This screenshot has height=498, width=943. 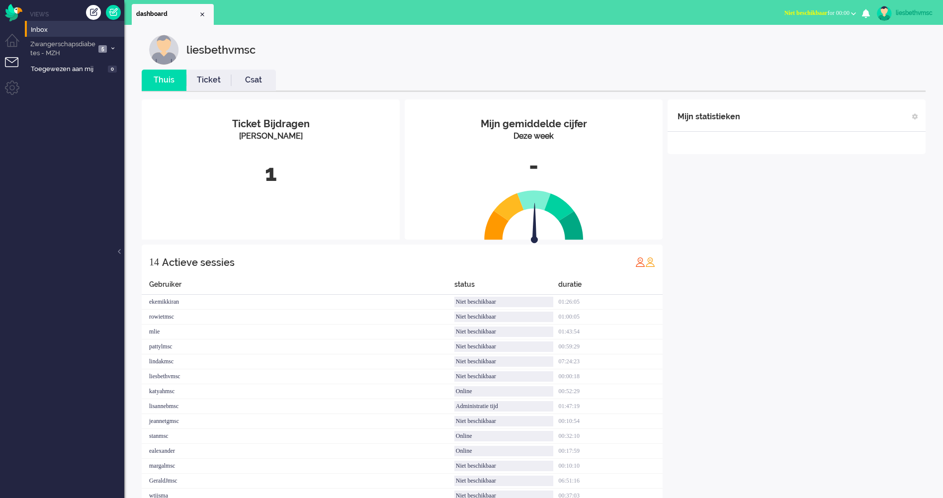 I want to click on div: rowietmsc, so click(x=298, y=317).